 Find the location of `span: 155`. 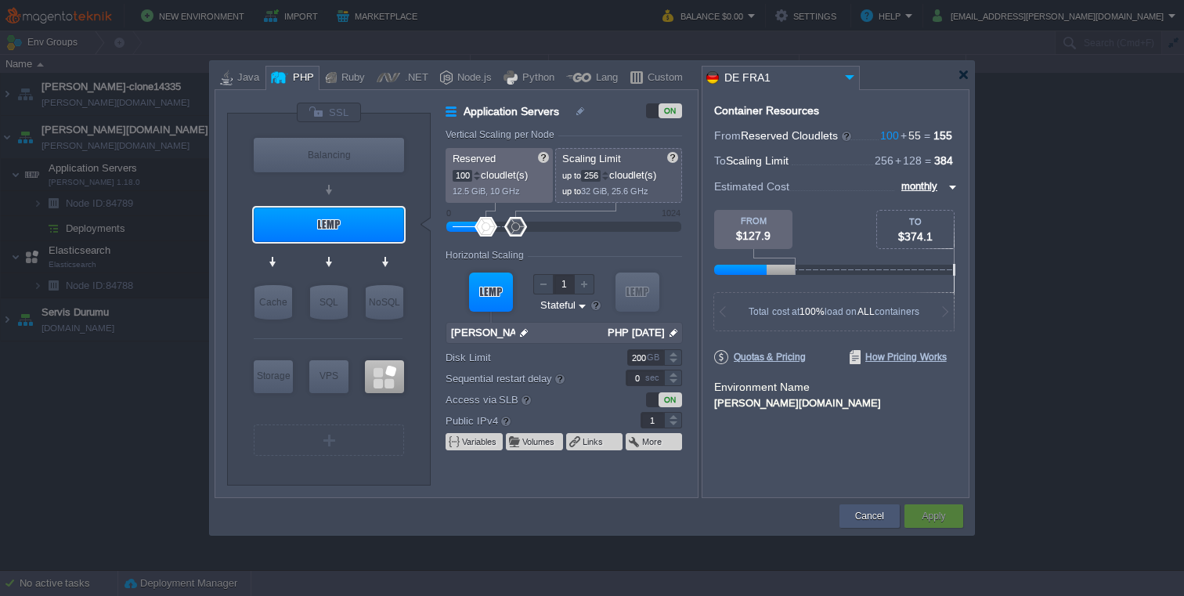

span: 155 is located at coordinates (943, 135).